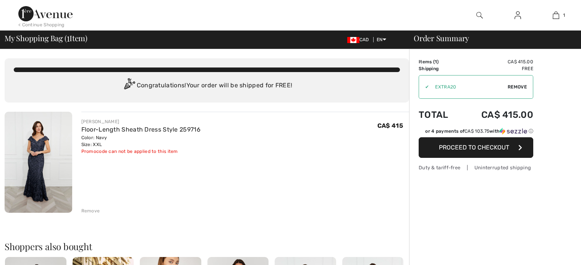 This screenshot has width=581, height=265. What do you see at coordinates (390, 126) in the screenshot?
I see `span: CA$ 415` at bounding box center [390, 126].